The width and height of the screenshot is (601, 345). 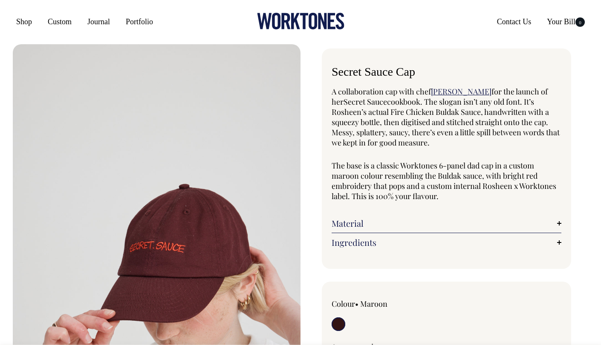 What do you see at coordinates (98, 22) in the screenshot?
I see `a: Journal` at bounding box center [98, 22].